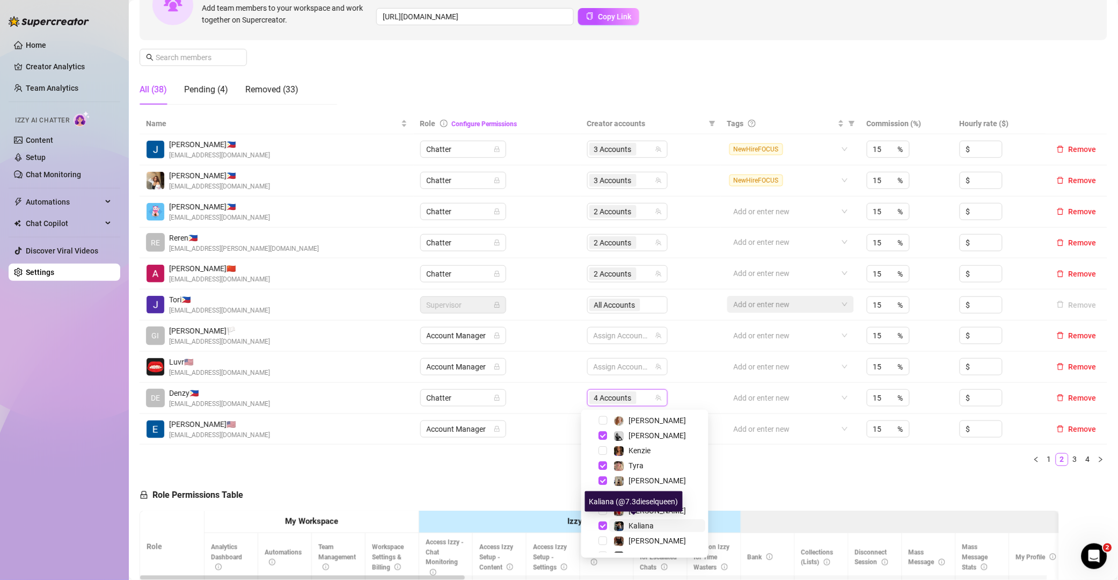 Image resolution: width=1118 pixels, height=580 pixels. What do you see at coordinates (634, 501) in the screenshot?
I see `div: Kaliana (@7.3dieselqueen)` at bounding box center [634, 501].